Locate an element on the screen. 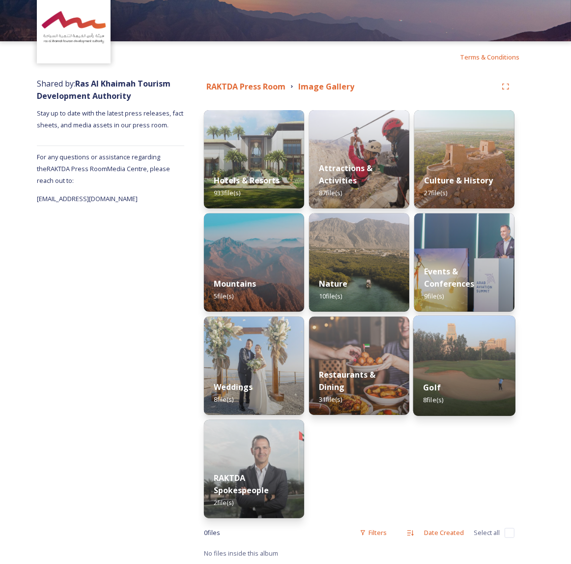 This screenshot has height=564, width=571. strong: RAKTDA Spokespeople is located at coordinates (241, 483).